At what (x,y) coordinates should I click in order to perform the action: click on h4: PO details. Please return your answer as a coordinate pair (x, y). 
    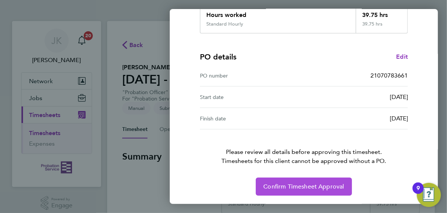
    Looking at the image, I should click on (218, 57).